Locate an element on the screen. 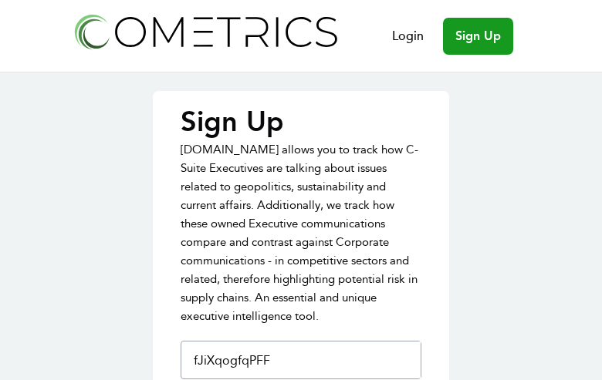 This screenshot has width=602, height=380. p: Sign Up is located at coordinates (301, 122).